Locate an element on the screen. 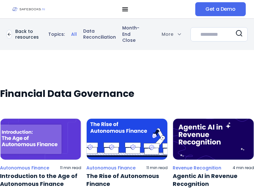 The width and height of the screenshot is (254, 190). span: Get a Demo is located at coordinates (220, 9).